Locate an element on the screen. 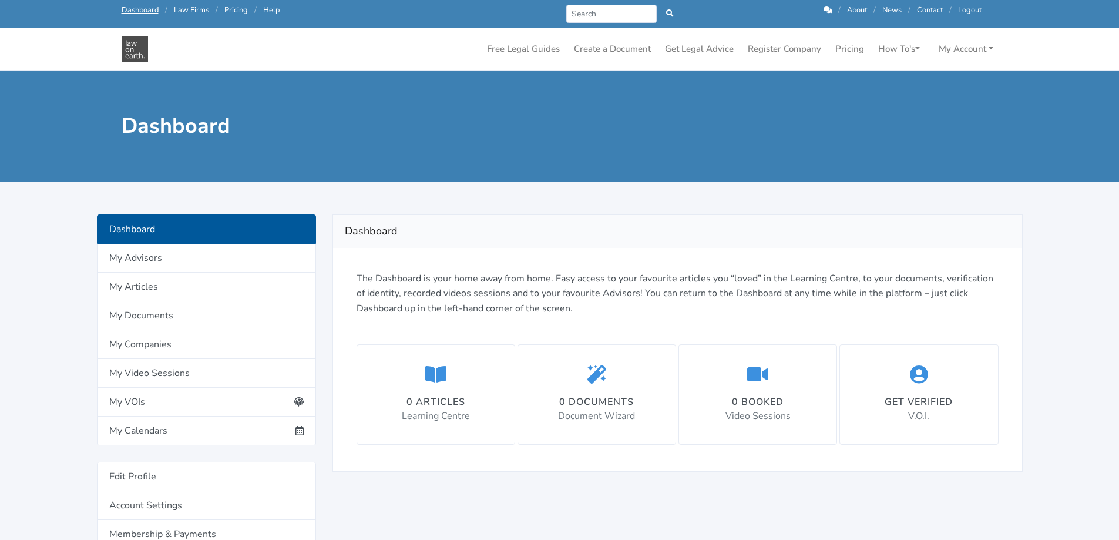  div: 0 articles is located at coordinates (436, 402).